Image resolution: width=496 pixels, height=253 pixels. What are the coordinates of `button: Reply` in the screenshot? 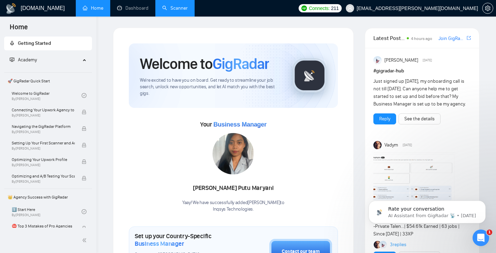 It's located at (384, 119).